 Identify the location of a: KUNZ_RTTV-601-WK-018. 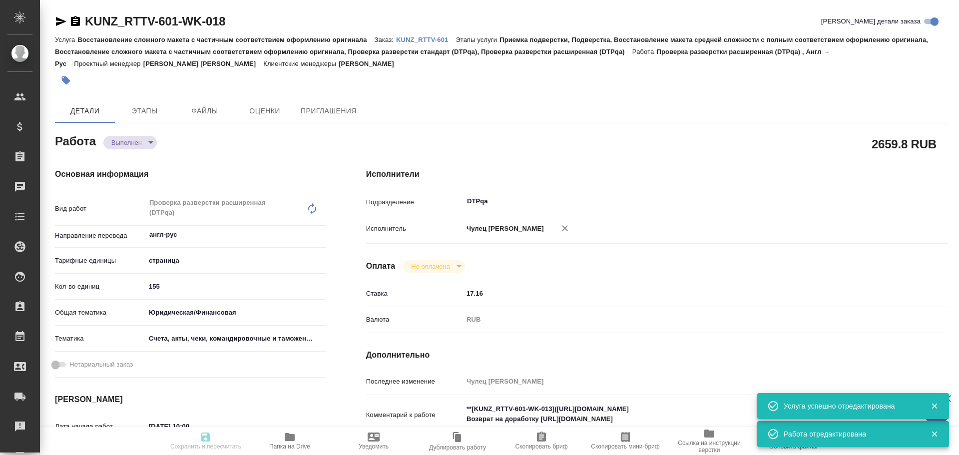
(155, 21).